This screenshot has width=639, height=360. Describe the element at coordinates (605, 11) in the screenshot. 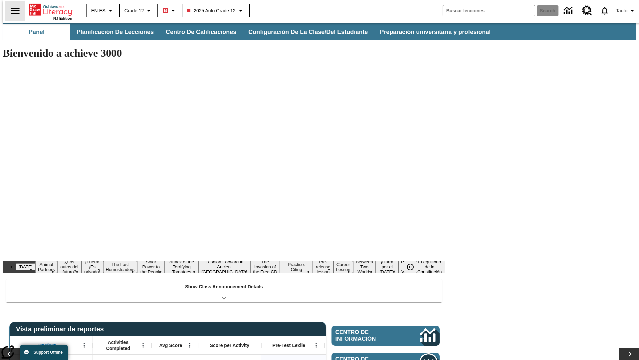

I see `a: Notificaciones` at that location.